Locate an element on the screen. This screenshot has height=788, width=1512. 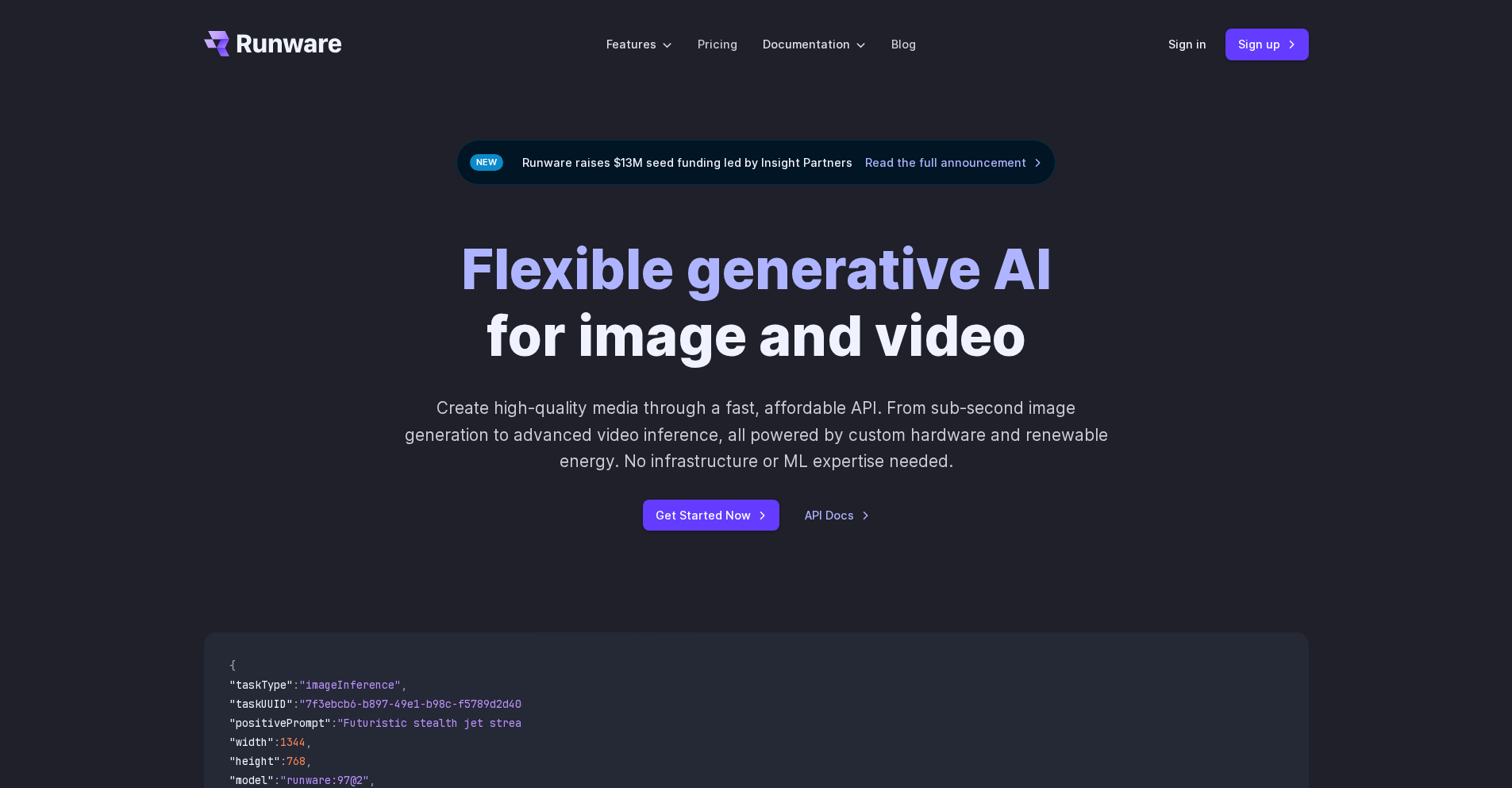
span: "positivePrompt" is located at coordinates (280, 723).